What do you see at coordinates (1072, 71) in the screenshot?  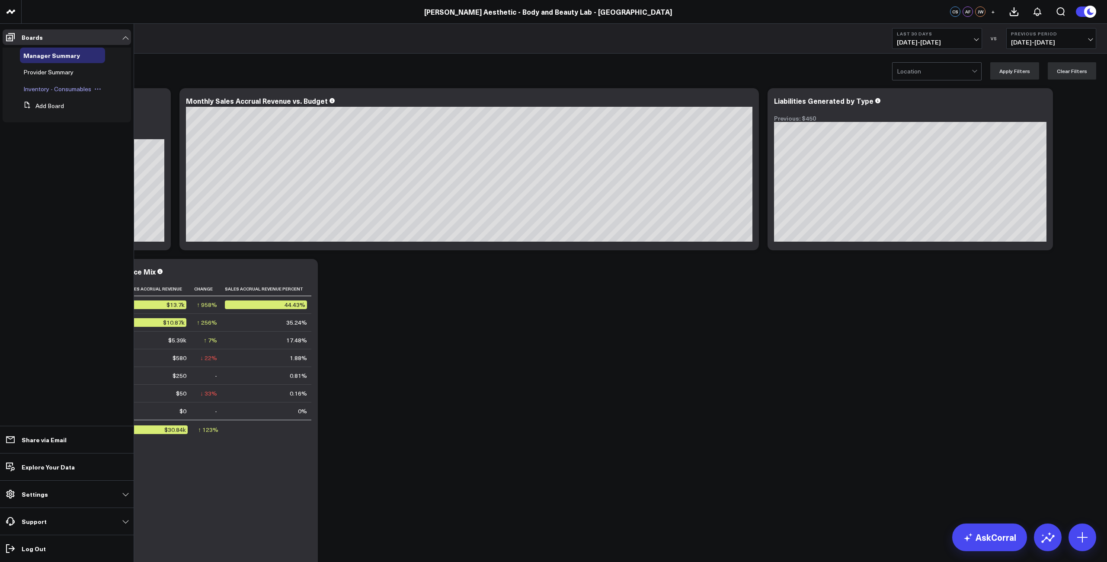 I see `button: Clear Filters` at bounding box center [1072, 71].